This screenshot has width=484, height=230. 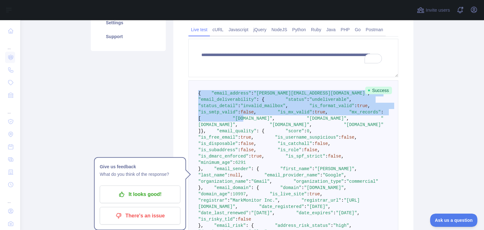 I want to click on span: "mx_records", so click(x=365, y=112).